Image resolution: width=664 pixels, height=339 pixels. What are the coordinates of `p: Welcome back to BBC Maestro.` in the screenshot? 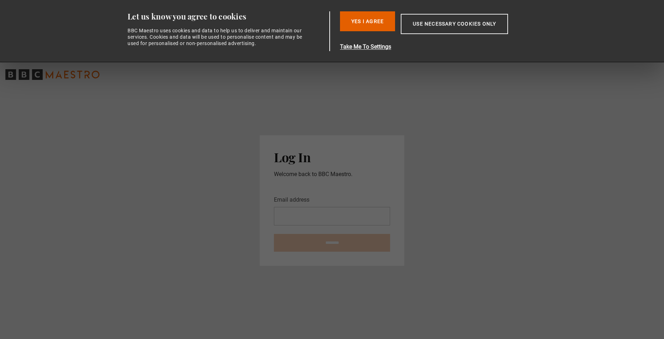 It's located at (332, 174).